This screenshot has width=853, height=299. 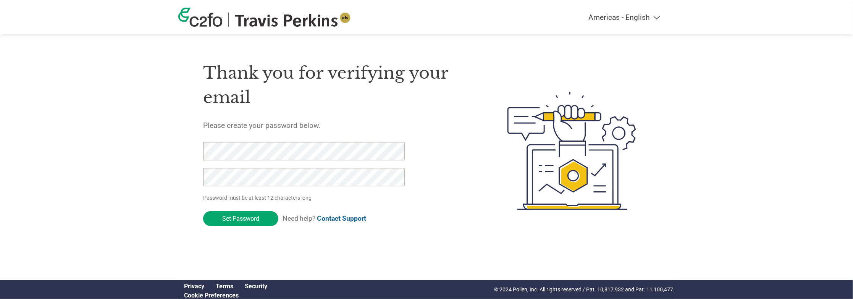 I want to click on a: Contact Support, so click(x=342, y=219).